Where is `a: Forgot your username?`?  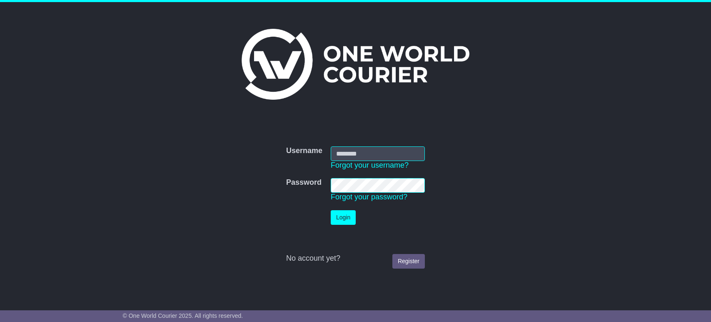
a: Forgot your username? is located at coordinates (370, 165).